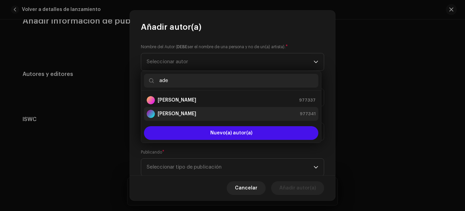  What do you see at coordinates (151, 152) in the screenshot?
I see `small: Publicando` at bounding box center [151, 152].